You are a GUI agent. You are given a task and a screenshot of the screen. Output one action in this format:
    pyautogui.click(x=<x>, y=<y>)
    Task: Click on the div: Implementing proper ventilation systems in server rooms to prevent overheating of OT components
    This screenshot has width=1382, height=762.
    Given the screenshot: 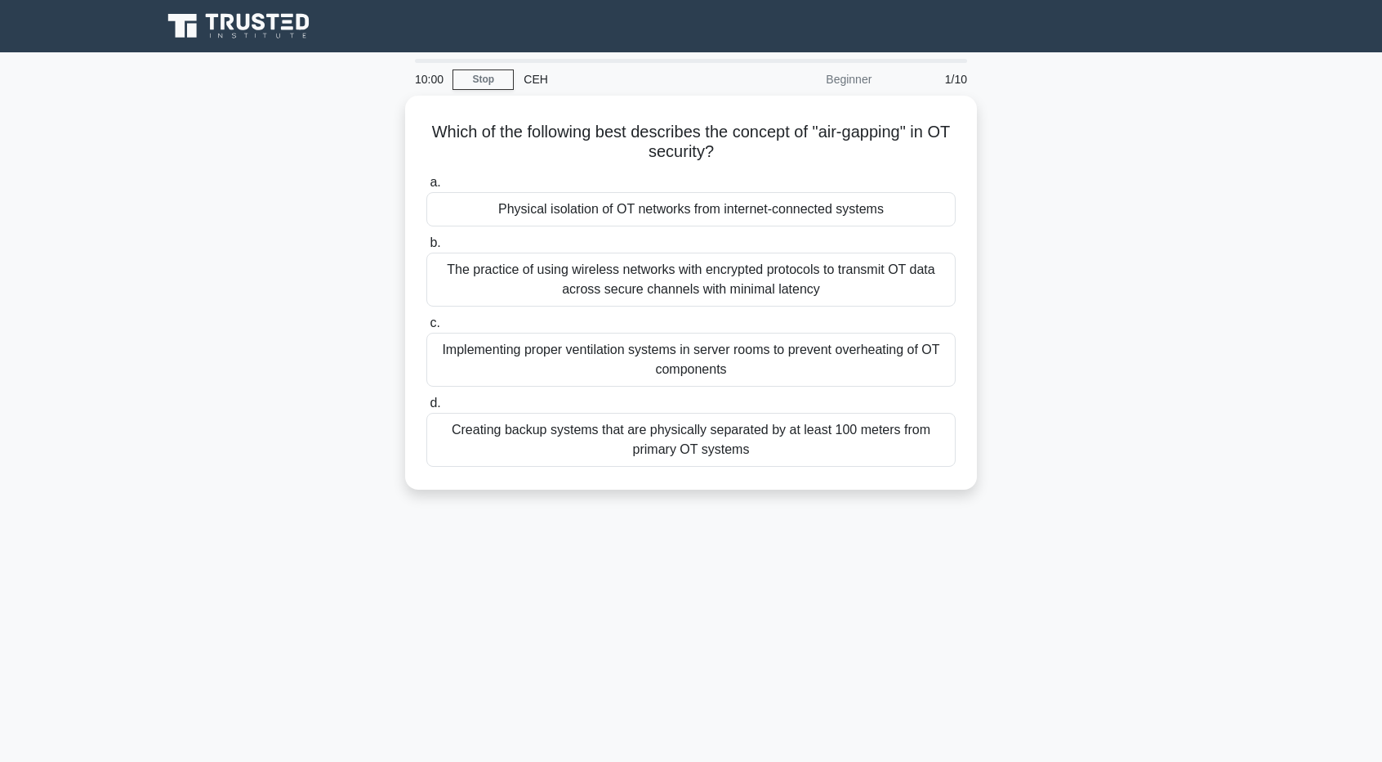 What is the action you would take?
    pyautogui.click(x=691, y=360)
    